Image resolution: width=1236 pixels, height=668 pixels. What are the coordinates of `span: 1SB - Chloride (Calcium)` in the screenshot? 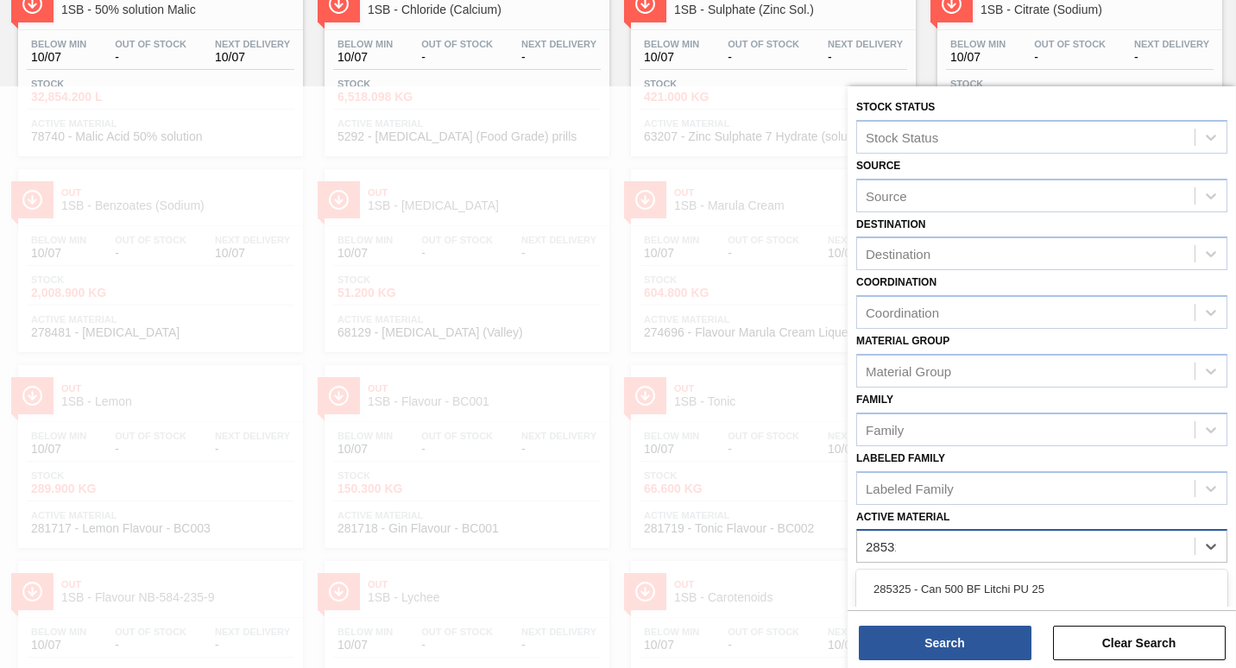 It's located at (484, 9).